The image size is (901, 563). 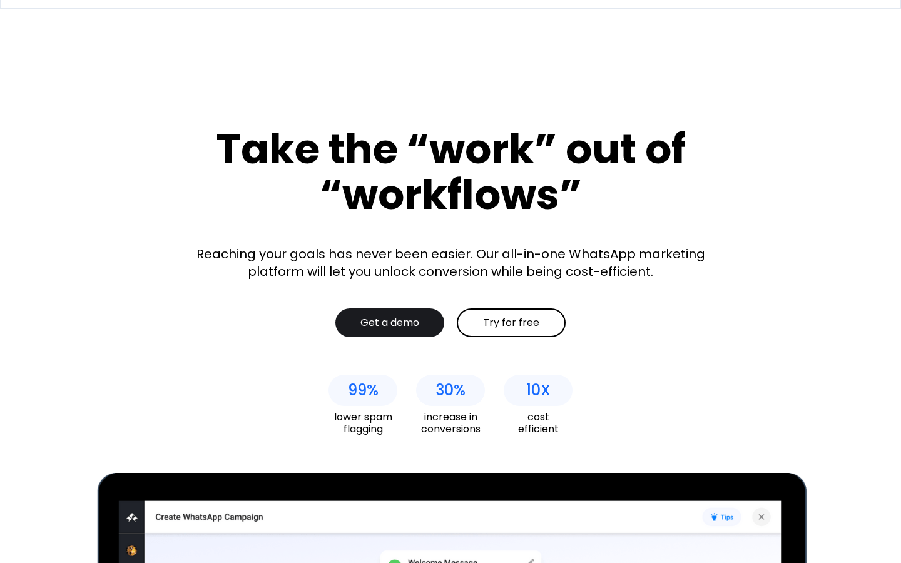 I want to click on div: 30%, so click(x=451, y=390).